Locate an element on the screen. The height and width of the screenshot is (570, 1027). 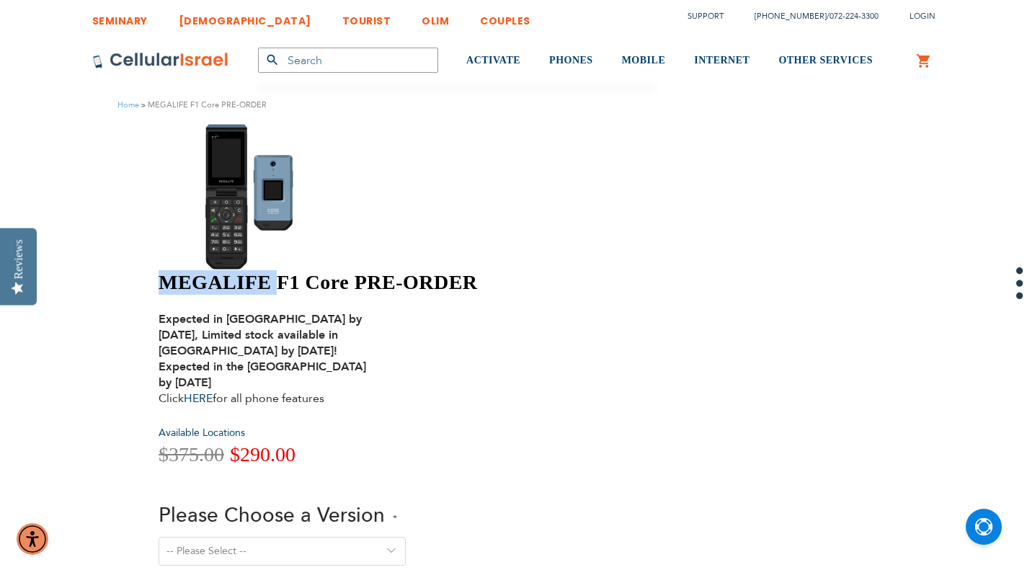
a: HERE is located at coordinates (198, 398).